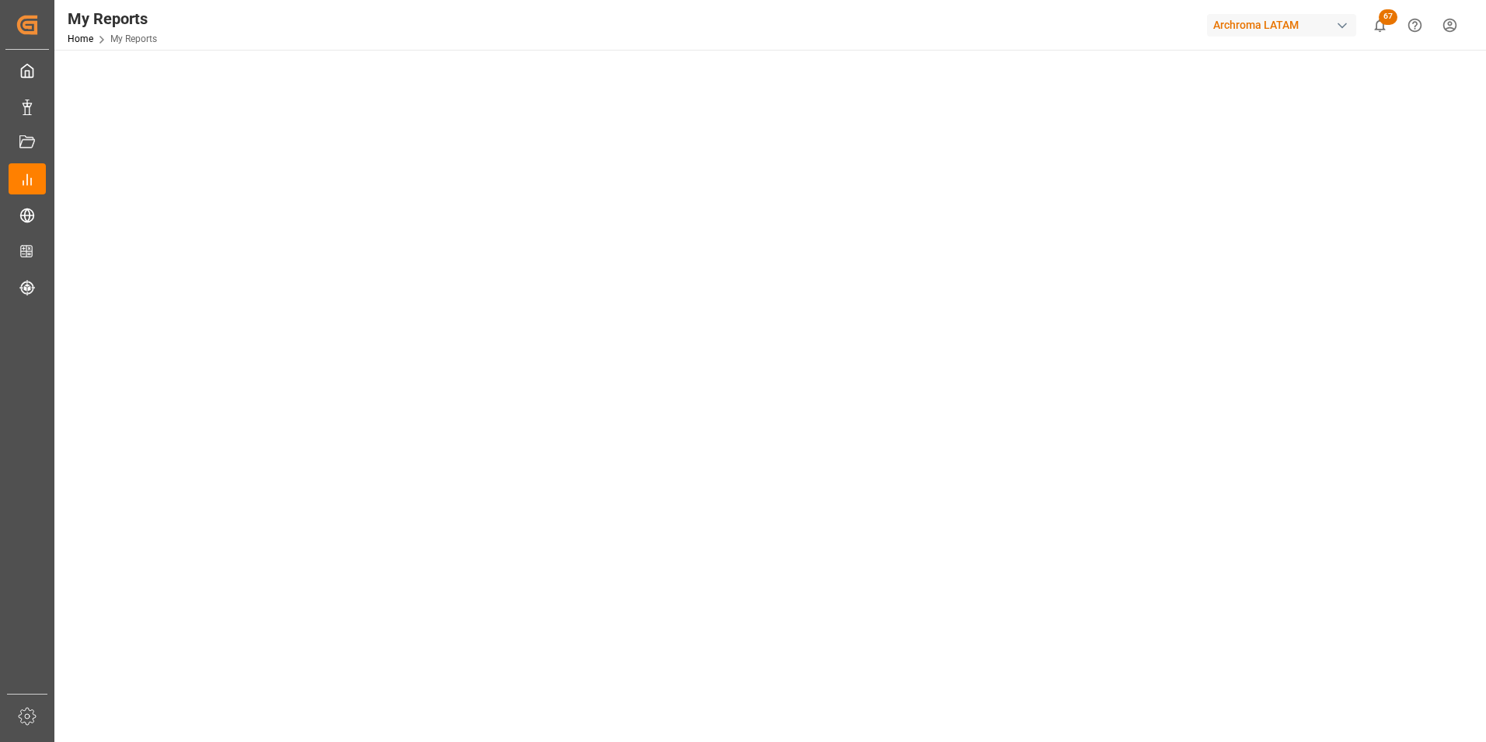 This screenshot has height=742, width=1486. Describe the element at coordinates (1285, 25) in the screenshot. I see `button: Archroma LATAM` at that location.